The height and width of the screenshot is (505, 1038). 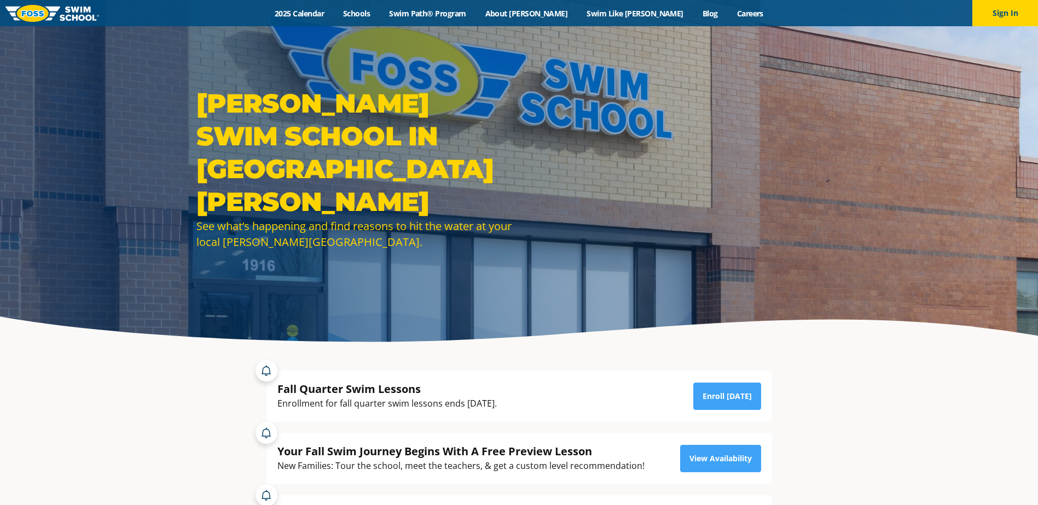 What do you see at coordinates (461, 466) in the screenshot?
I see `div: New Families: Tour the school, meet the teachers, & get a custom level recommendation!` at bounding box center [461, 466].